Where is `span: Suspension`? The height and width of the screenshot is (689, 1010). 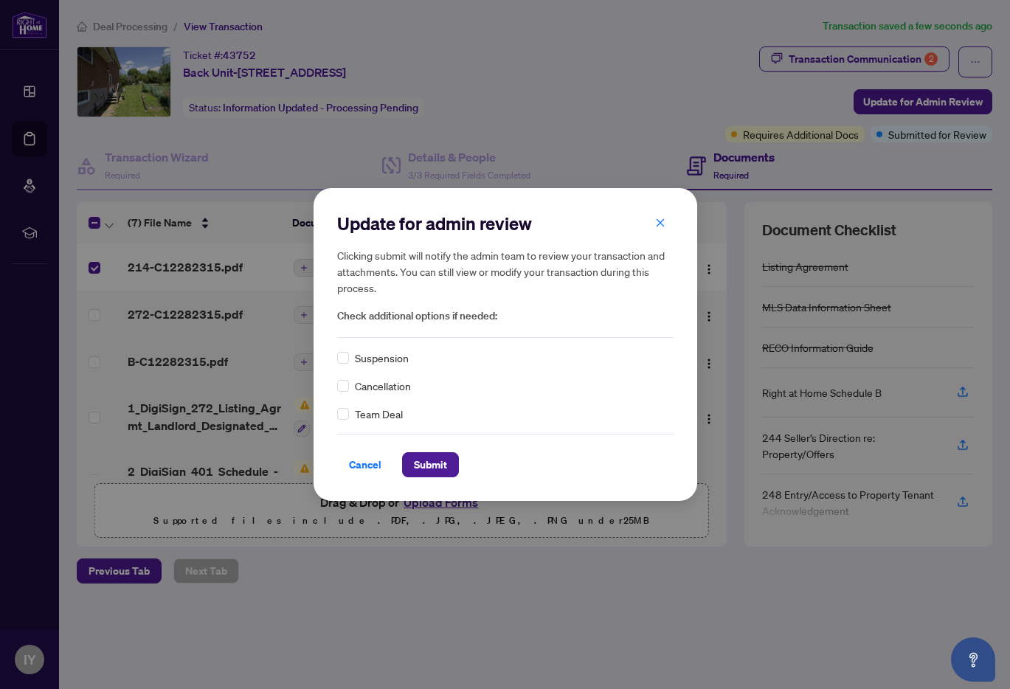 span: Suspension is located at coordinates (381, 358).